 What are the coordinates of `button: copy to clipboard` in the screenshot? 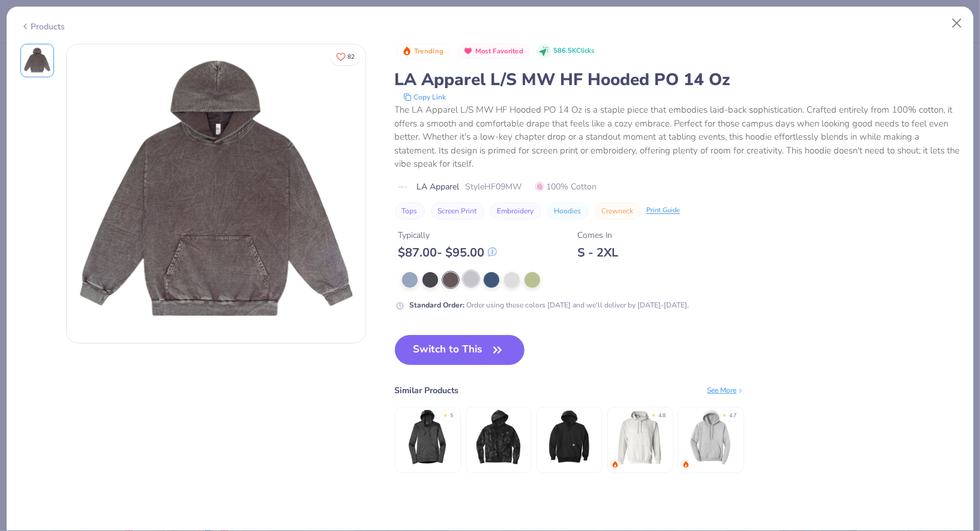 It's located at (425, 97).